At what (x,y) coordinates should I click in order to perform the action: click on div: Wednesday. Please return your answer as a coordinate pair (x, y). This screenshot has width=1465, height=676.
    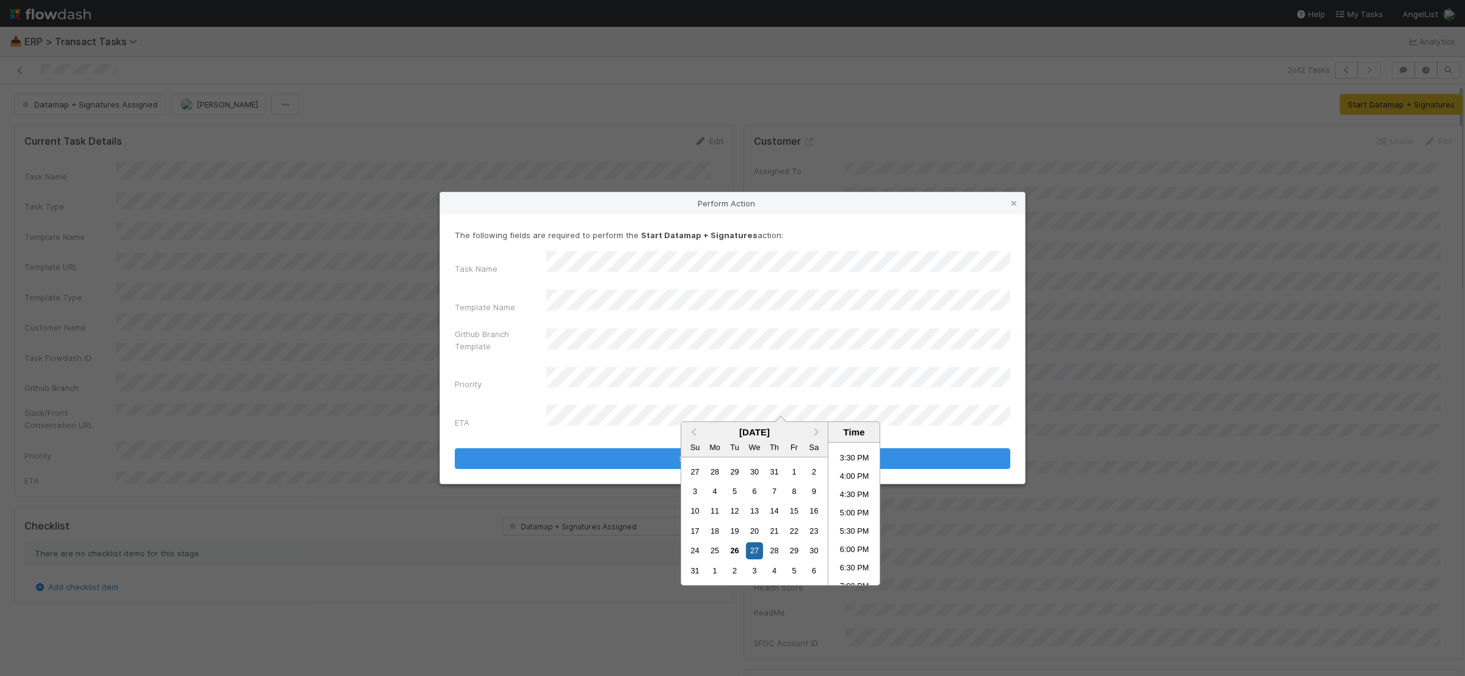
    Looking at the image, I should click on (754, 447).